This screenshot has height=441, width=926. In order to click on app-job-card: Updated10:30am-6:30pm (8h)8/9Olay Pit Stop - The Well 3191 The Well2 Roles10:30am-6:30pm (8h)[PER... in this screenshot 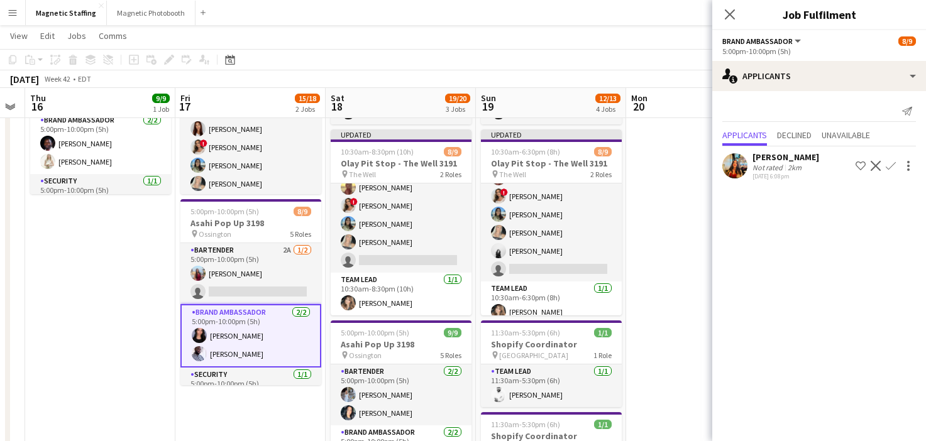, I will do `click(551, 223)`.